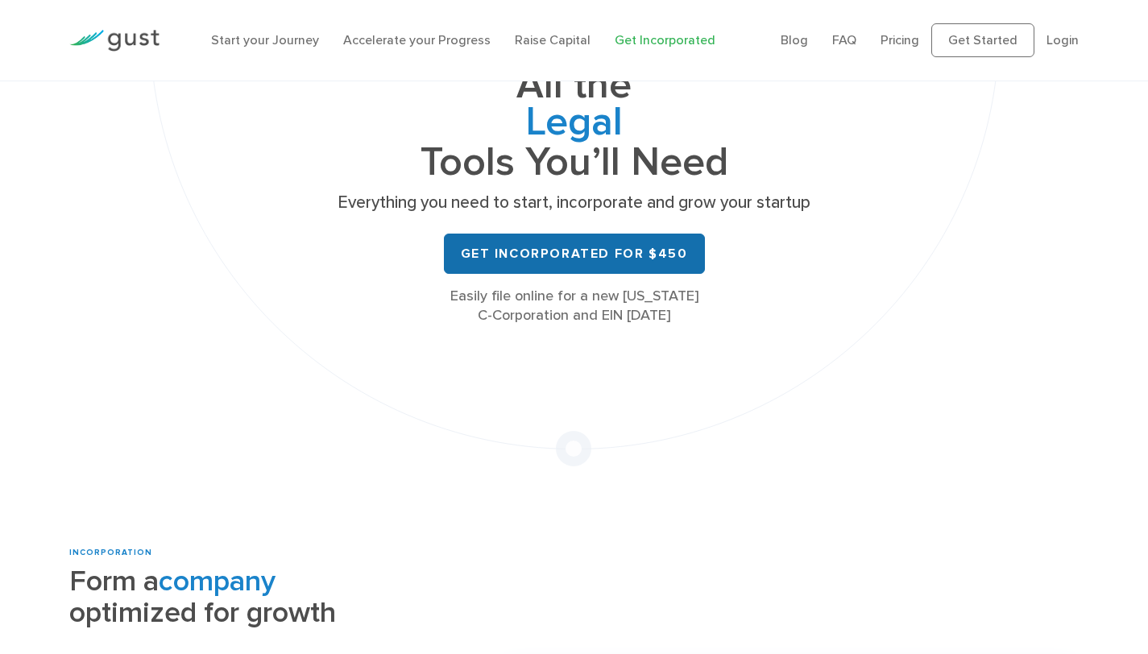  Describe the element at coordinates (845, 39) in the screenshot. I see `a: FAQ` at that location.